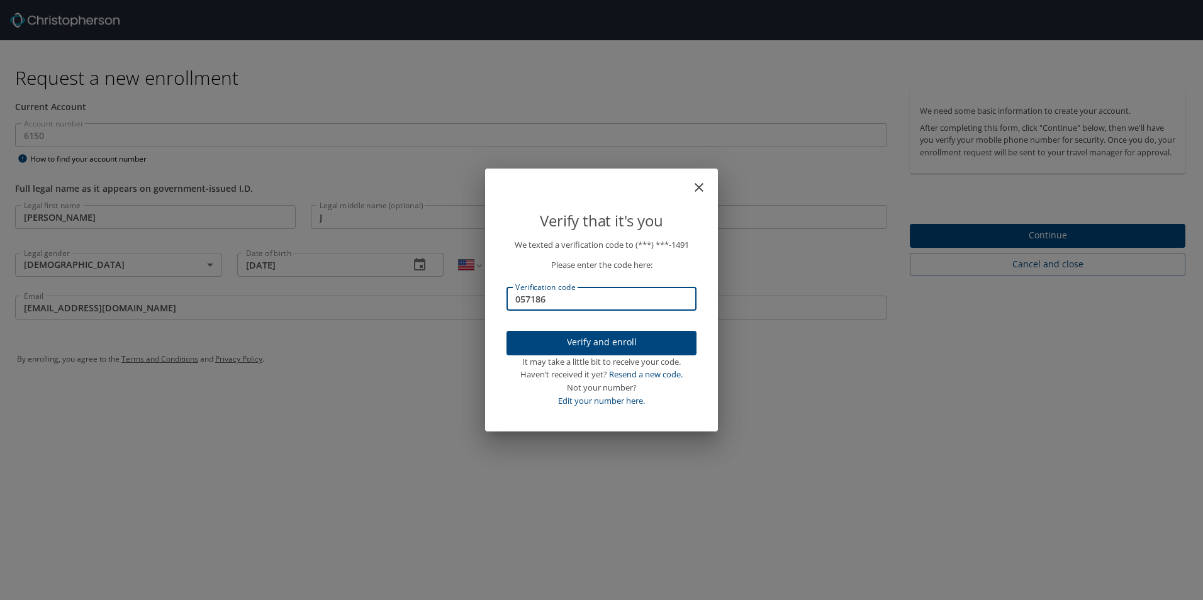 Image resolution: width=1203 pixels, height=600 pixels. What do you see at coordinates (602, 343) in the screenshot?
I see `button: Verify and enroll` at bounding box center [602, 343].